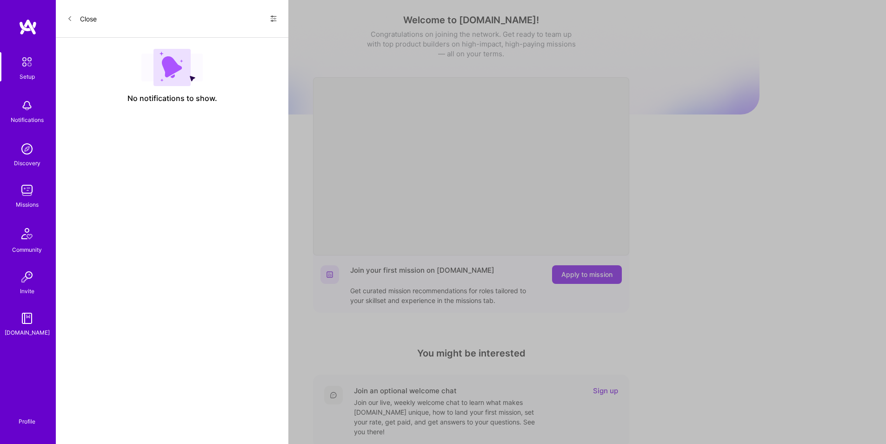 The height and width of the screenshot is (444, 886). I want to click on div: Notifications, so click(27, 120).